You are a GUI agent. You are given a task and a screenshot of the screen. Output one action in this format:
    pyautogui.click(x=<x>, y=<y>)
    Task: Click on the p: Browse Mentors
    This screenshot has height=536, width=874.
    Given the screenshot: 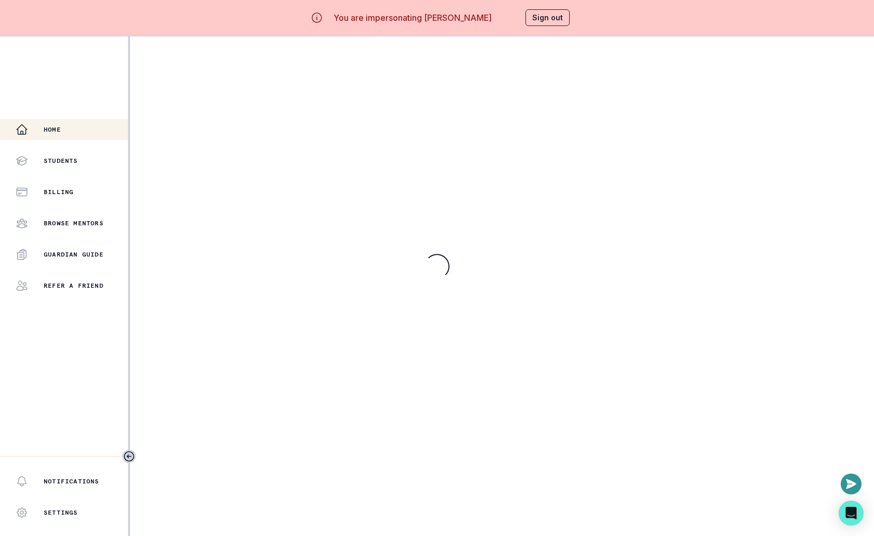 What is the action you would take?
    pyautogui.click(x=73, y=223)
    